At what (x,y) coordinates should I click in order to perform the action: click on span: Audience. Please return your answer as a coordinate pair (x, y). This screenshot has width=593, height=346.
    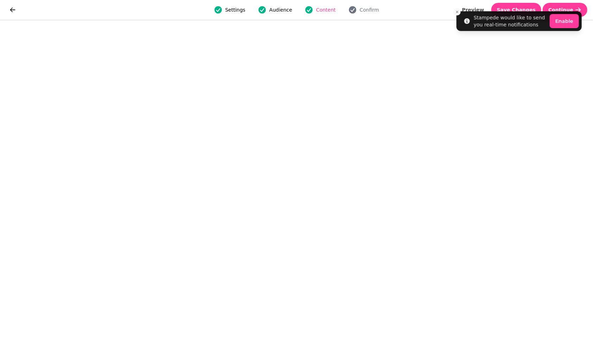
    Looking at the image, I should click on (280, 10).